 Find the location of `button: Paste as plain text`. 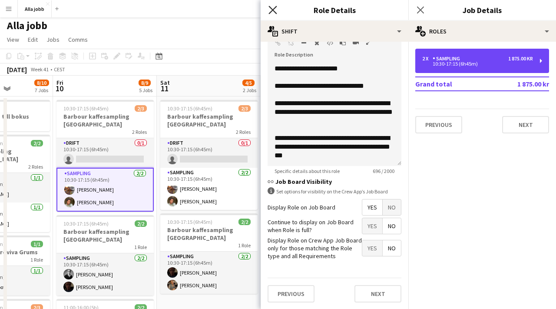

button: Paste as plain text is located at coordinates (343, 42).